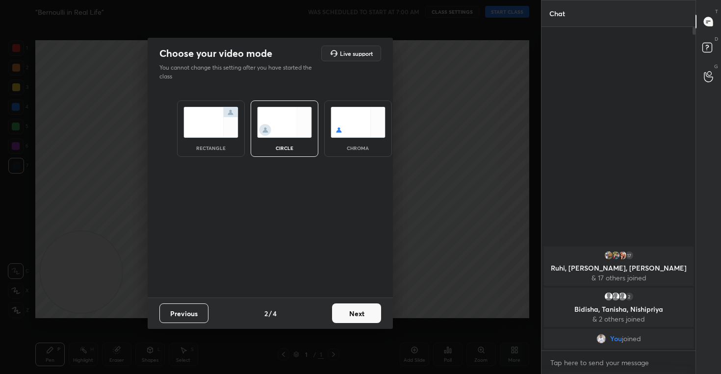 The height and width of the screenshot is (374, 721). I want to click on img: 33f2e882a6494b5da6ad5a0847616db5.jpg, so click(615, 256).